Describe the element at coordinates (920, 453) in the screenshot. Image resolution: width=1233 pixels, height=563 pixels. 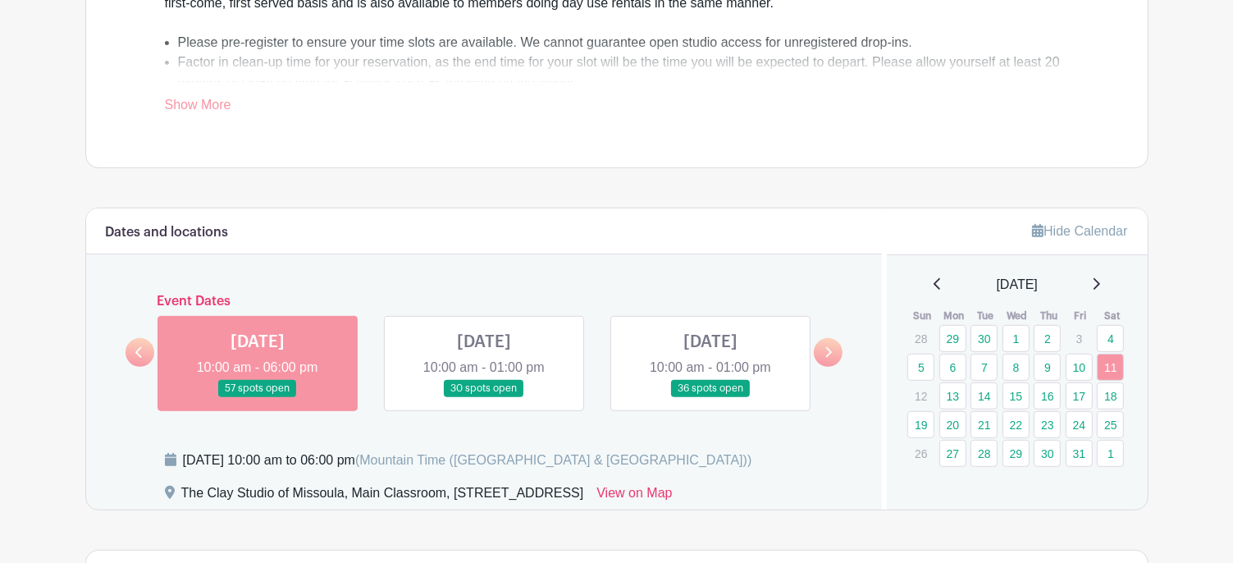
I see `p: 26` at that location.